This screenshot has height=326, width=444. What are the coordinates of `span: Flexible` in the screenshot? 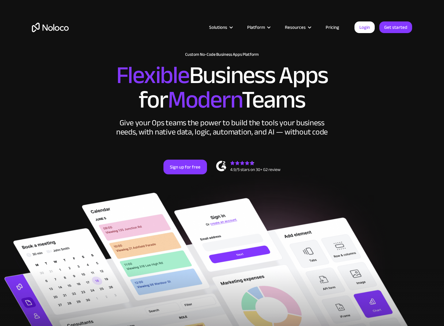 It's located at (153, 75).